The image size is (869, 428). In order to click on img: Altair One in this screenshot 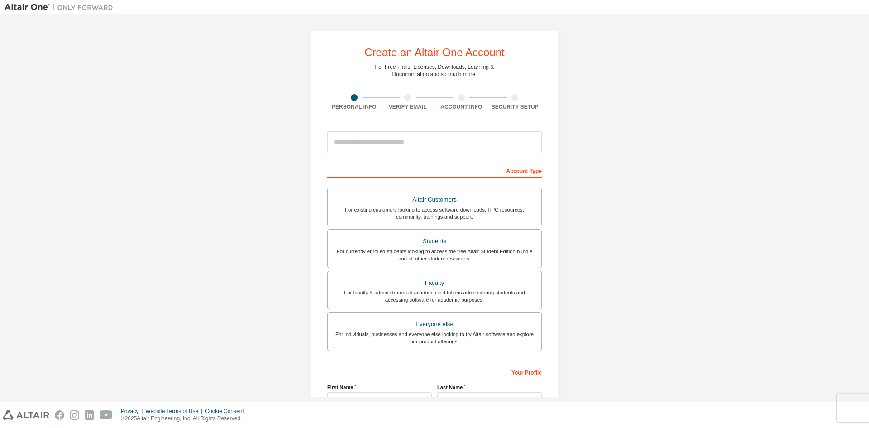, I will do `click(61, 7)`.